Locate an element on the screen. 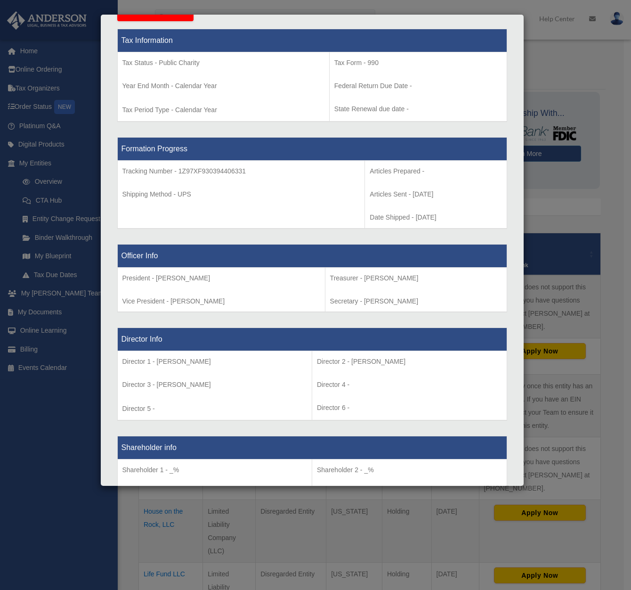  p: Director 6 - is located at coordinates (409, 408).